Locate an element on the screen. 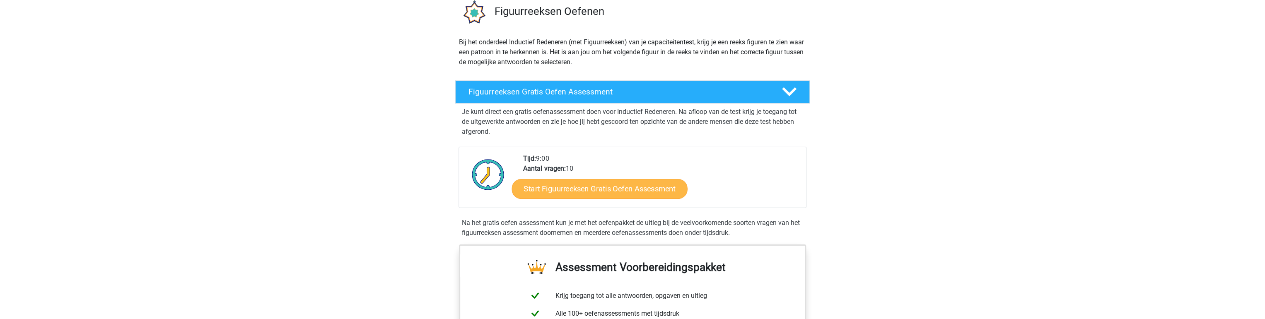  b: Aantal vragen: is located at coordinates (544, 168).